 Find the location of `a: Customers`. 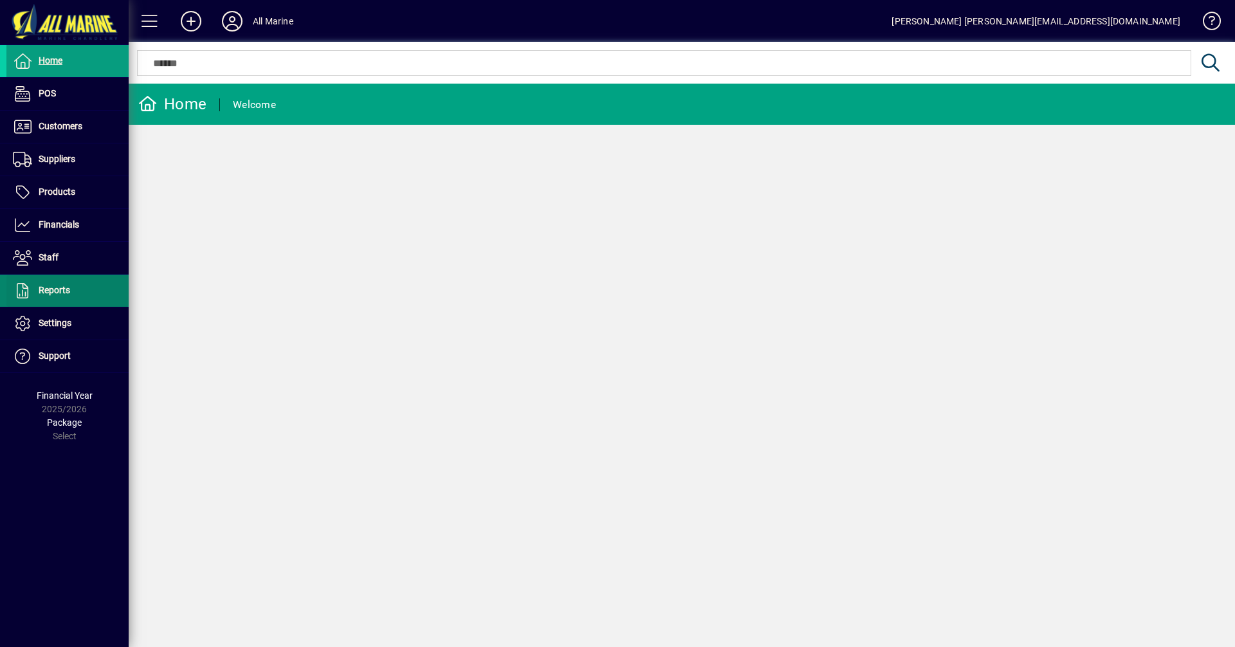

a: Customers is located at coordinates (68, 127).